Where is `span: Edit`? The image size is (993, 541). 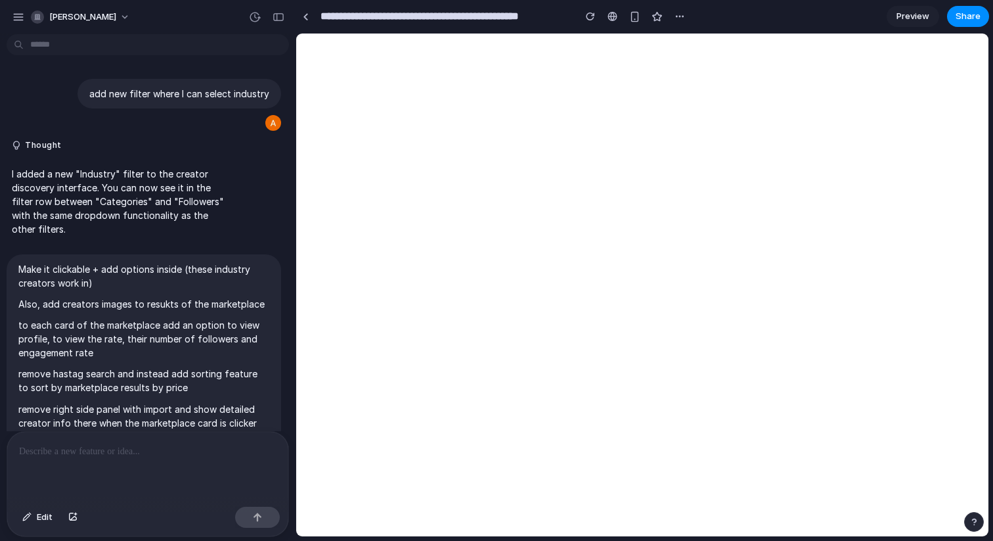 span: Edit is located at coordinates (45, 517).